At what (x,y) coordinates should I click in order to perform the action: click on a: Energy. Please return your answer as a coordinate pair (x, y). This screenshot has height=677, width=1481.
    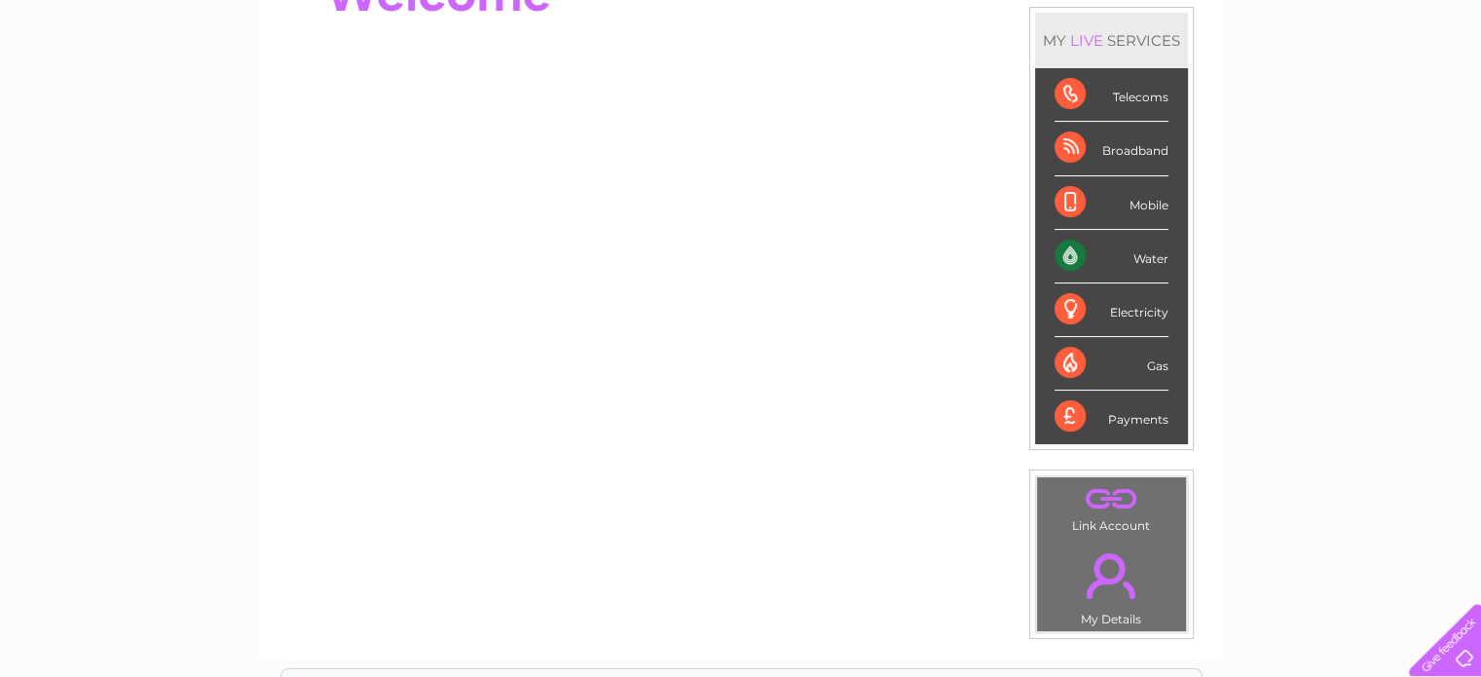
    Looking at the image, I should click on (1209, 90).